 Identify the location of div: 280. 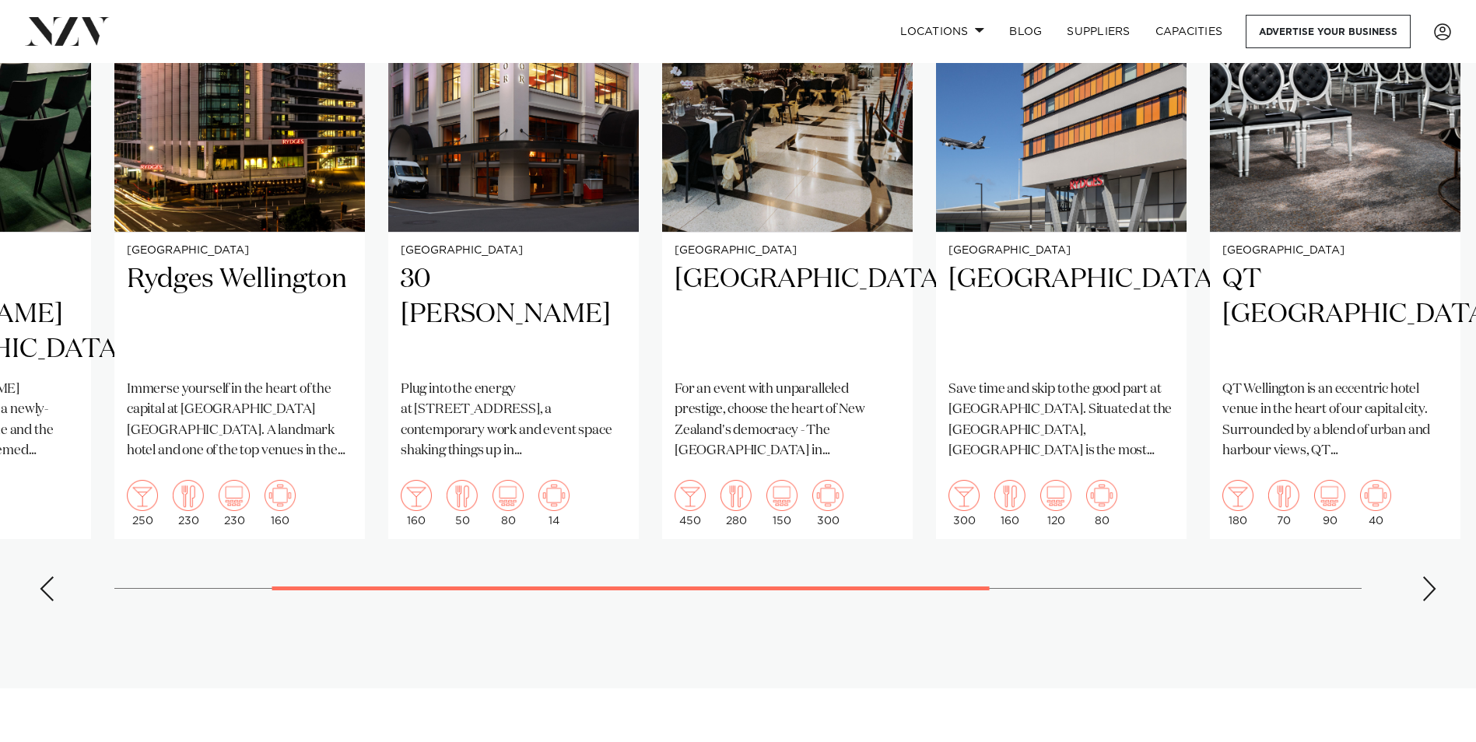
(736, 503).